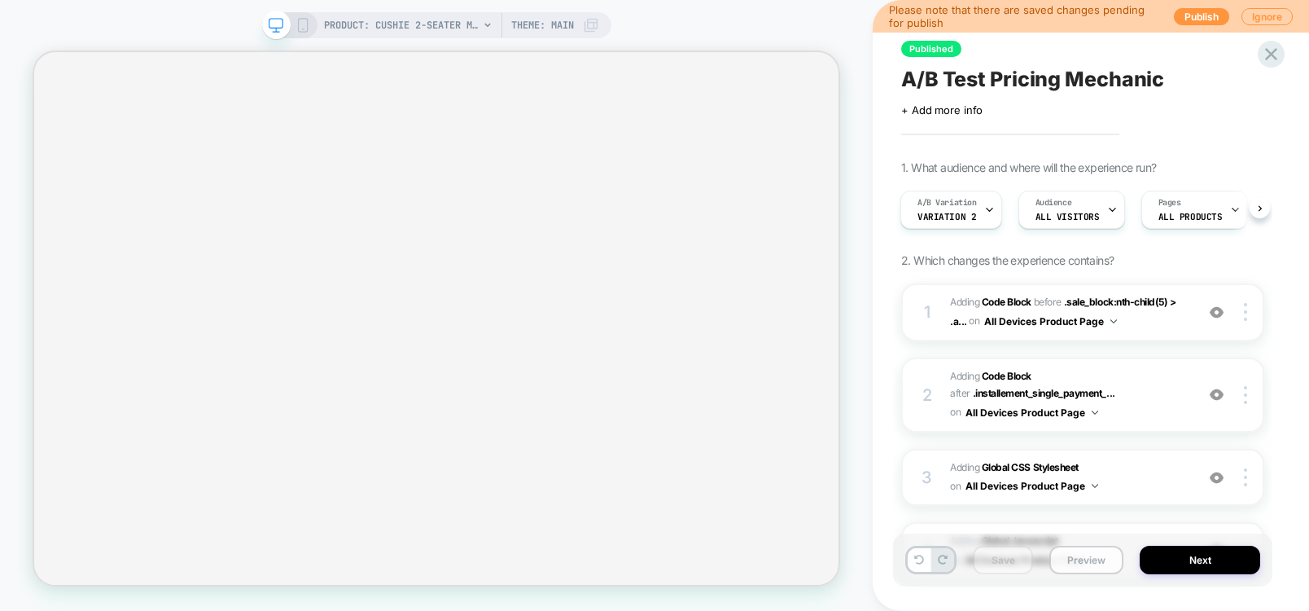 This screenshot has height=611, width=1309. I want to click on span: .sale_block:nth-child(5) > .a..., so click(1064, 311).